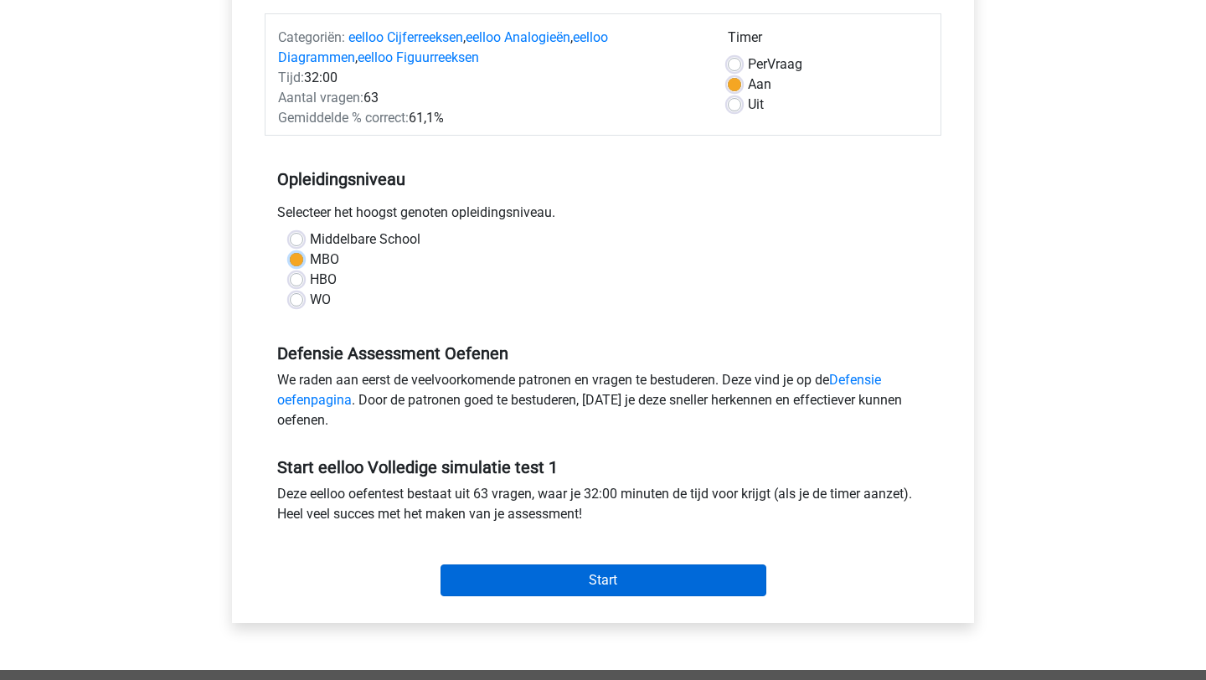 The image size is (1206, 680). What do you see at coordinates (323, 280) in the screenshot?
I see `label: HBO` at bounding box center [323, 280].